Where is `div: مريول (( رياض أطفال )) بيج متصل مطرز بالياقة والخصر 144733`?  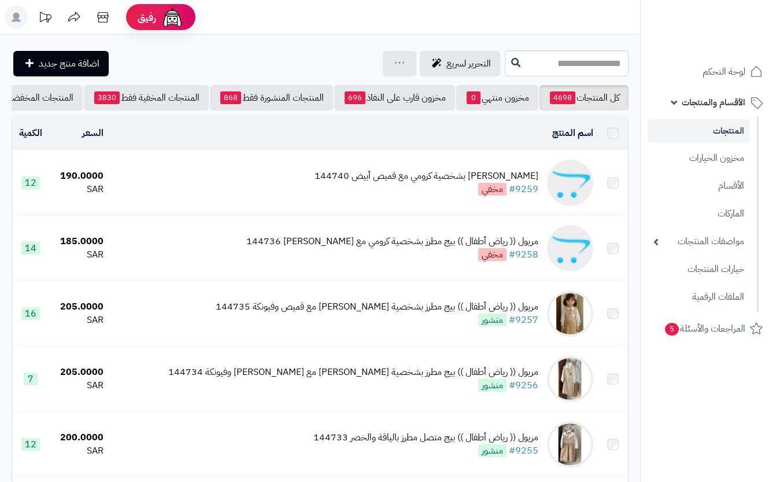
div: مريول (( رياض أطفال )) بيج متصل مطرز بالياقة والخصر 144733 is located at coordinates (426, 437).